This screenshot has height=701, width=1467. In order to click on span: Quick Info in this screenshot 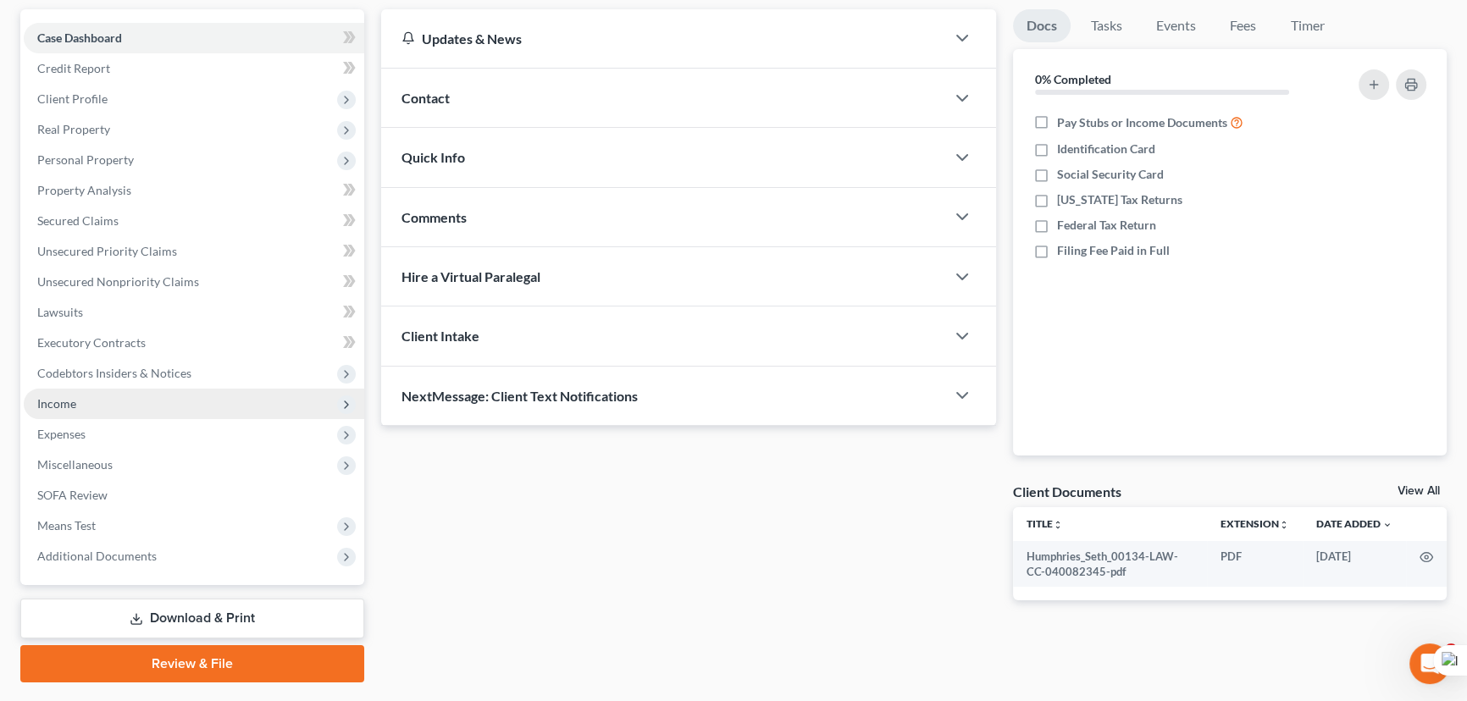, I will do `click(433, 157)`.